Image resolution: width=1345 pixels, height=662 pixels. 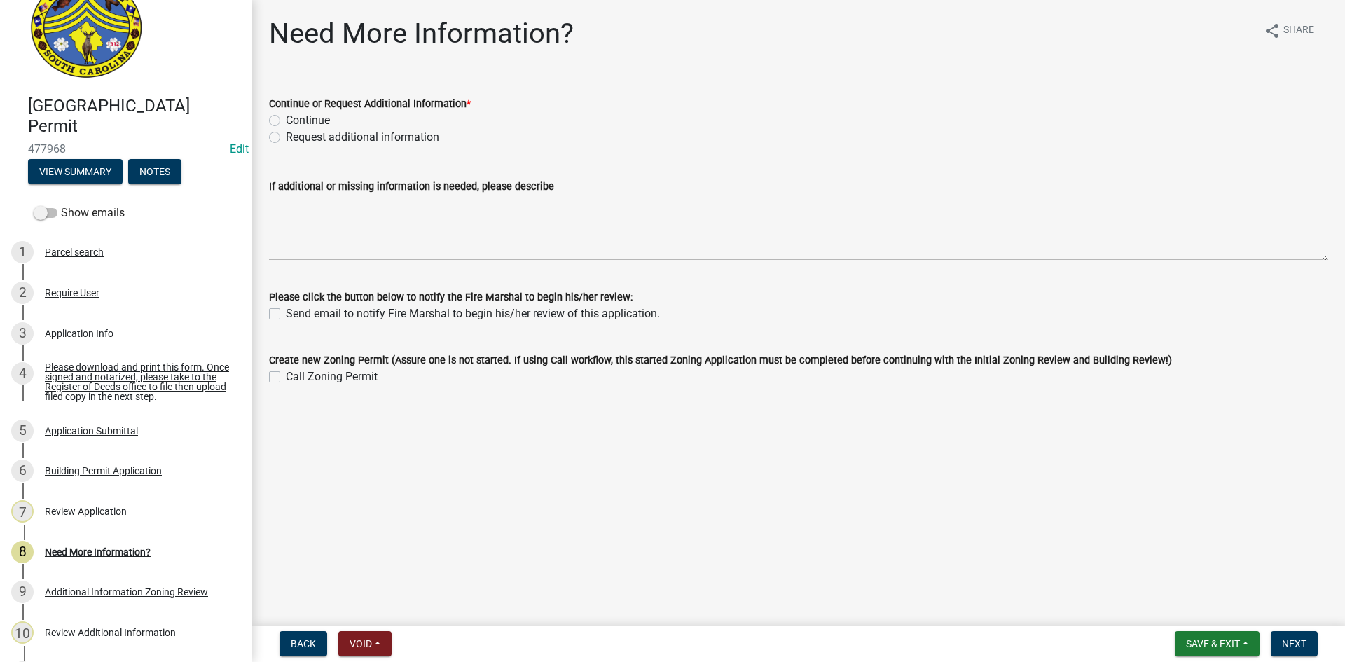 I want to click on h1: Need More Information?, so click(x=421, y=34).